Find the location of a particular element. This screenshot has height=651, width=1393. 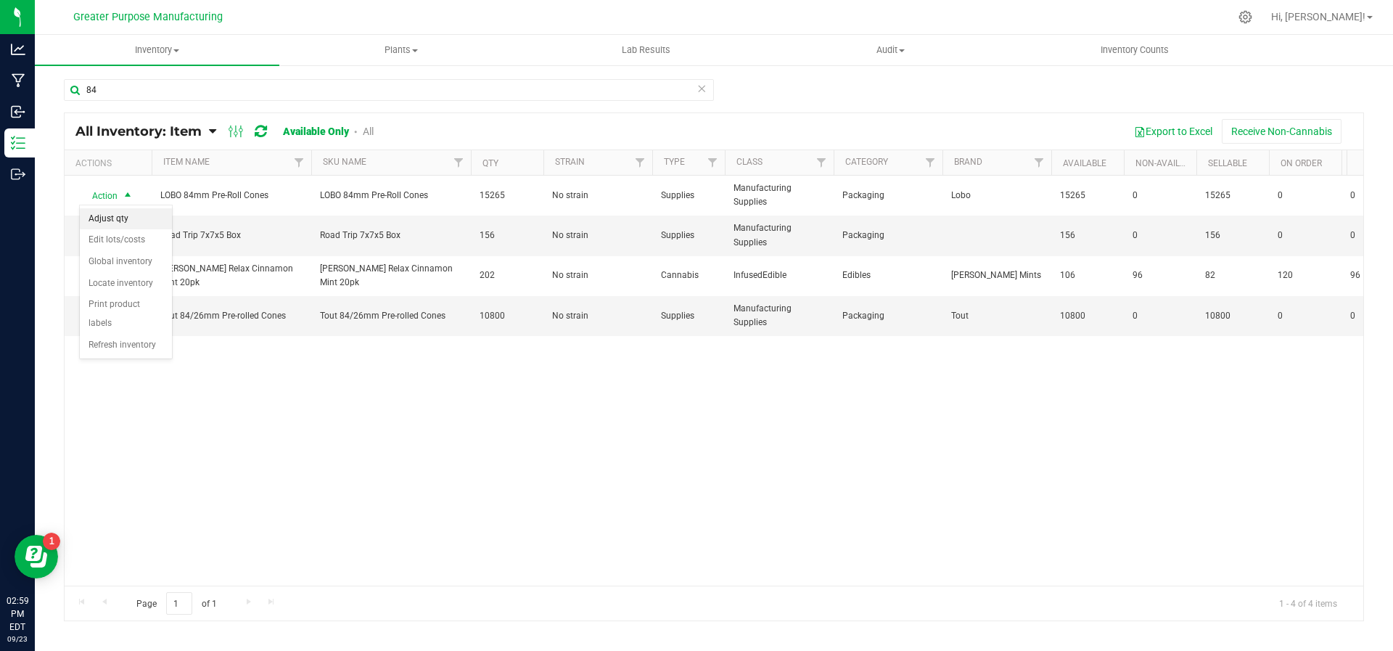

a: Brand is located at coordinates (968, 162).